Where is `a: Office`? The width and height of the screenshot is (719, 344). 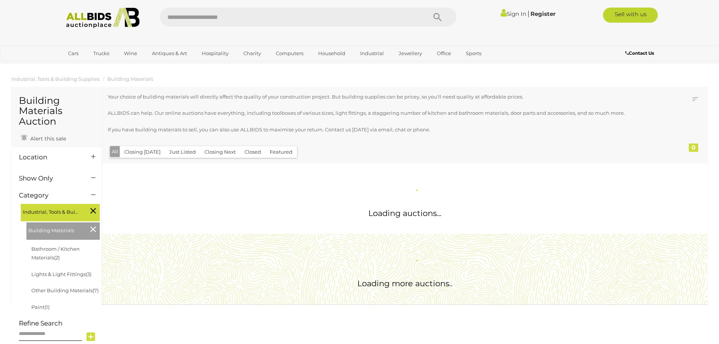 a: Office is located at coordinates (444, 53).